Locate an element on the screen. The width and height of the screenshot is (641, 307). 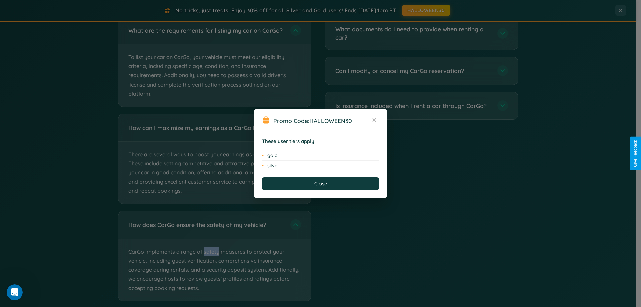
button: Close is located at coordinates (320, 184).